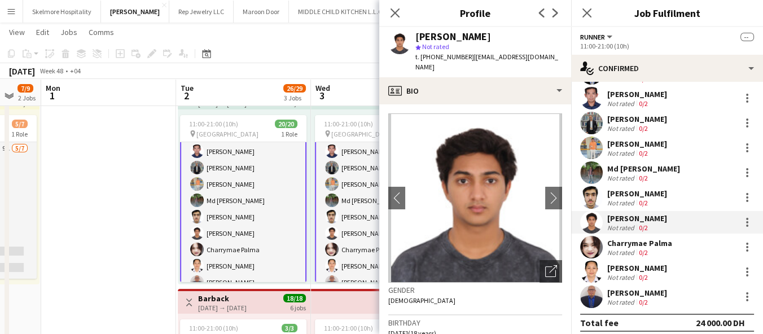  What do you see at coordinates (75, 70) in the screenshot?
I see `div: +04` at bounding box center [75, 70].